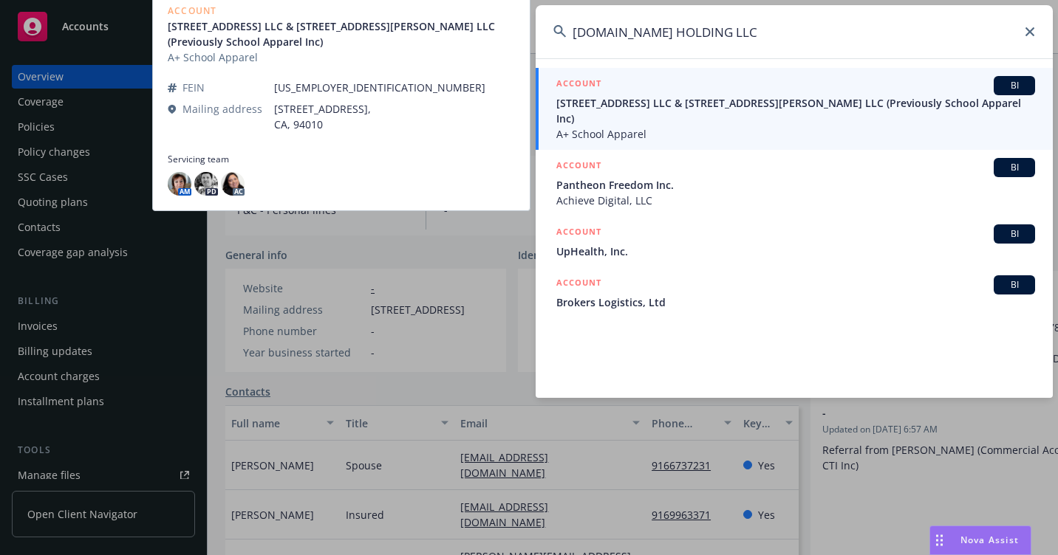 The height and width of the screenshot is (555, 1058). Describe the element at coordinates (795, 302) in the screenshot. I see `span: Brokers Logistics, Ltd` at that location.